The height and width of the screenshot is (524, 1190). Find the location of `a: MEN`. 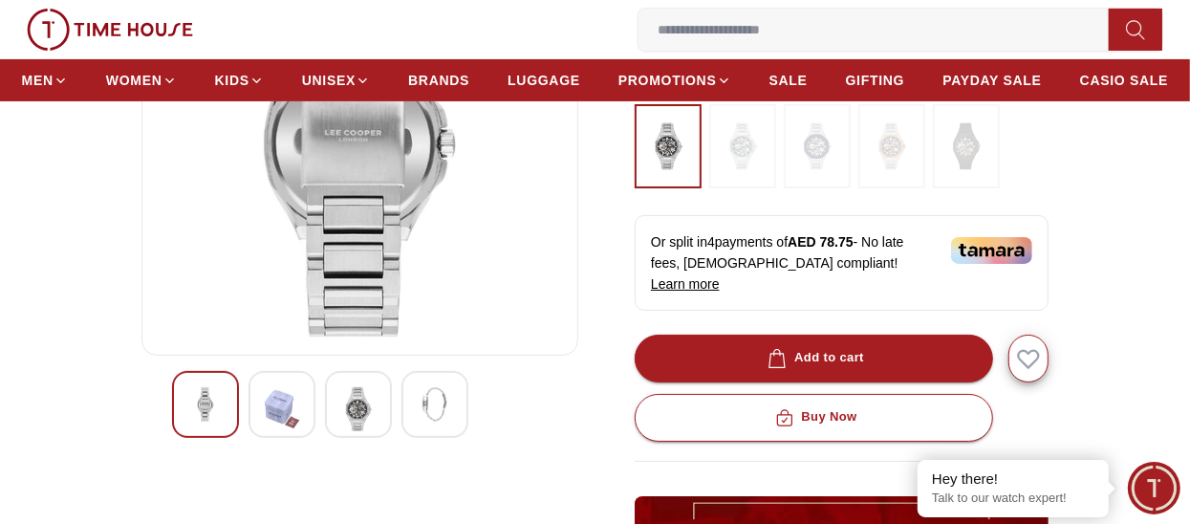

a: MEN is located at coordinates (45, 80).